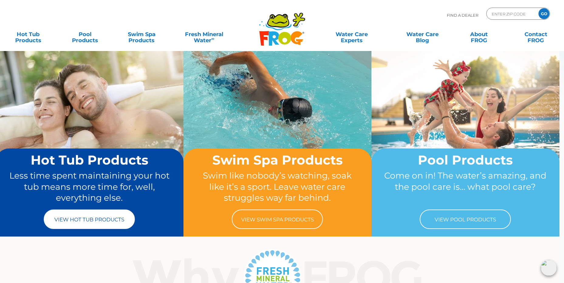 The width and height of the screenshot is (564, 283). Describe the element at coordinates (466, 187) in the screenshot. I see `p: Come on in! The water’s amazing, and the pool care is… what pool care?` at that location.